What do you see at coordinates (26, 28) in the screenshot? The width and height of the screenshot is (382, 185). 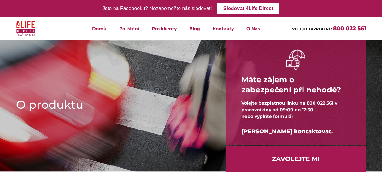 I see `img: 4Life Direct Česká republika logo` at bounding box center [26, 28].